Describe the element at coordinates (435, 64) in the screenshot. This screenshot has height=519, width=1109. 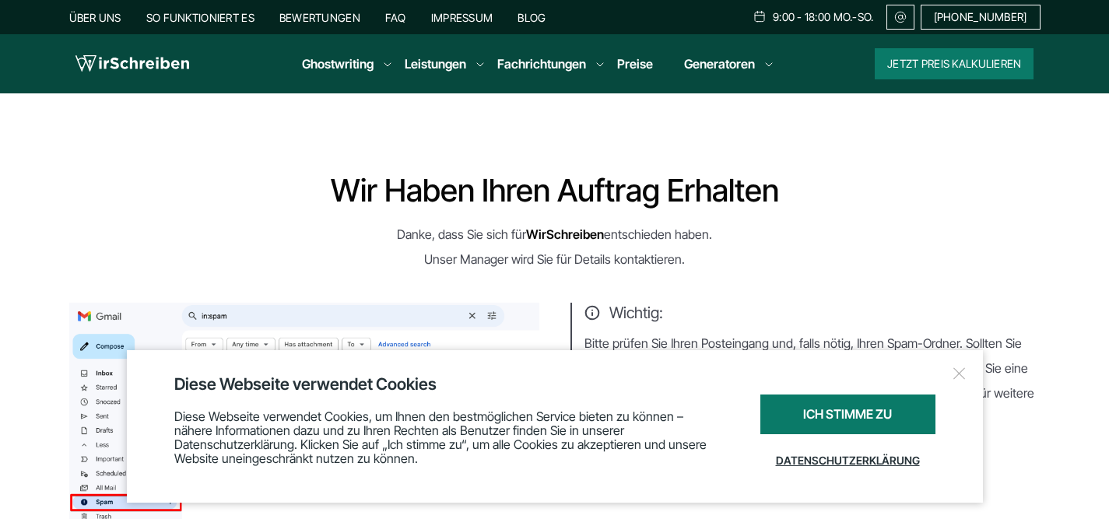
I see `a: Leistungen` at that location.